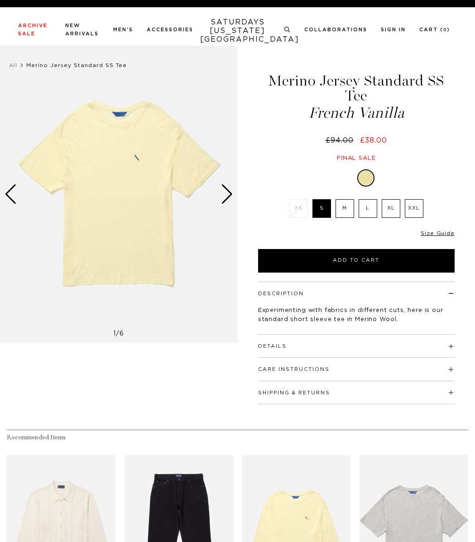 Image resolution: width=475 pixels, height=542 pixels. What do you see at coordinates (357, 261) in the screenshot?
I see `button: Add to Cart` at bounding box center [357, 261].